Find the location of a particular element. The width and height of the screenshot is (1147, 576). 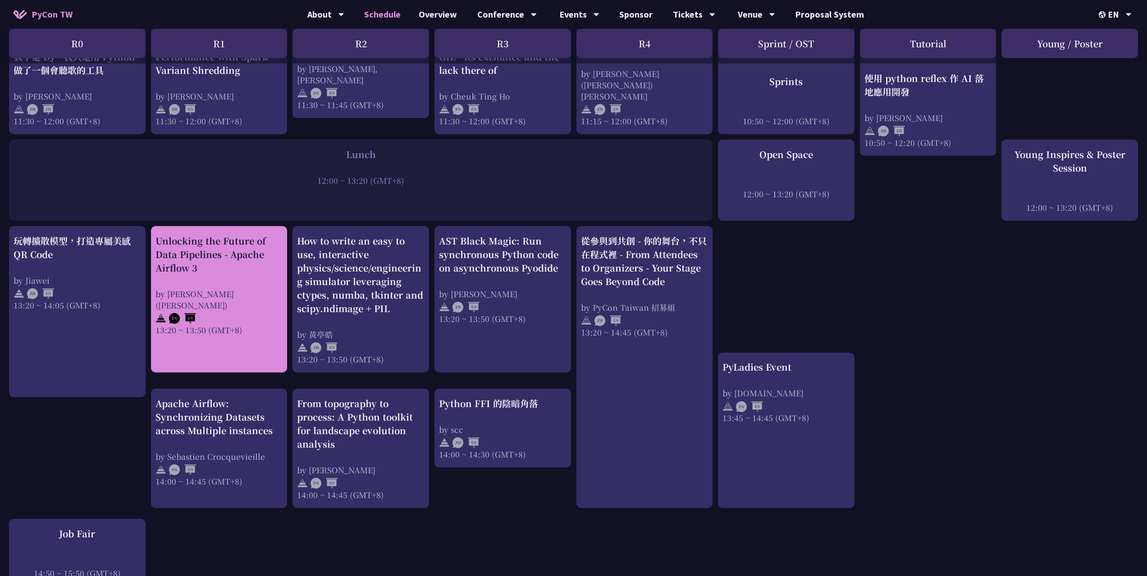

div: 11:15 ~ 12:00 (GMT+8) is located at coordinates (645, 121).